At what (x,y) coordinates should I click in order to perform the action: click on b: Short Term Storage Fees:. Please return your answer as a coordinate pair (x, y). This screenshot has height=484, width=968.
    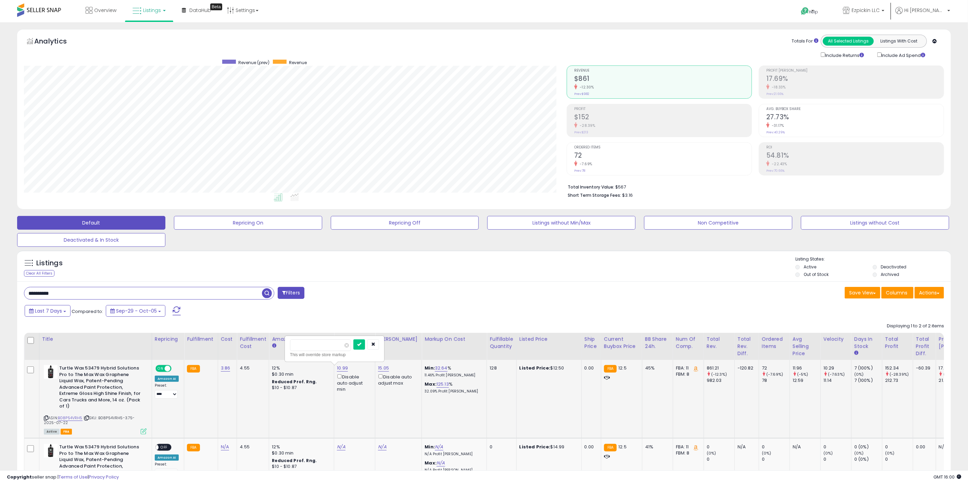
    Looking at the image, I should click on (595, 195).